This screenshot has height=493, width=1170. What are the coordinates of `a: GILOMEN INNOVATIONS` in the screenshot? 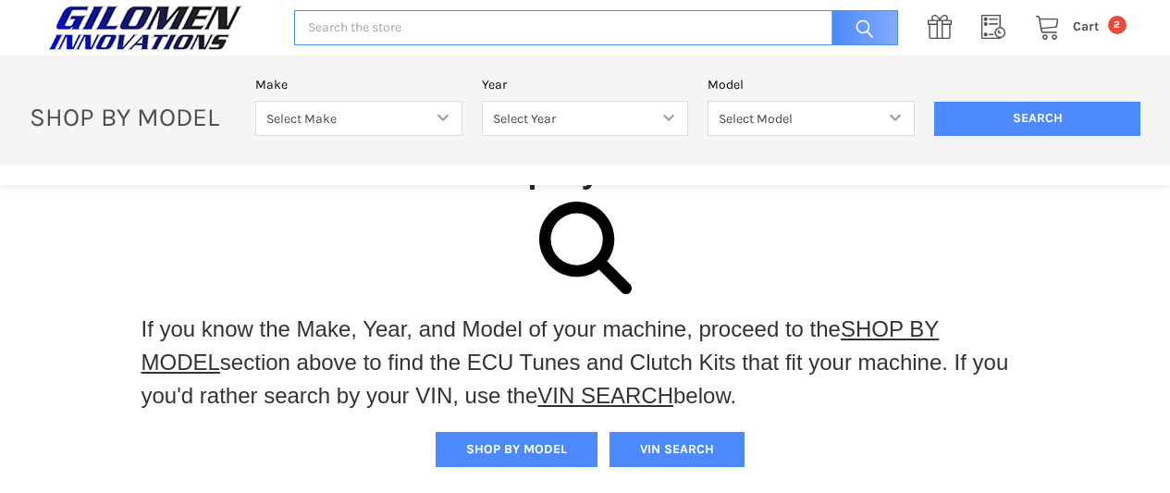 It's located at (159, 28).